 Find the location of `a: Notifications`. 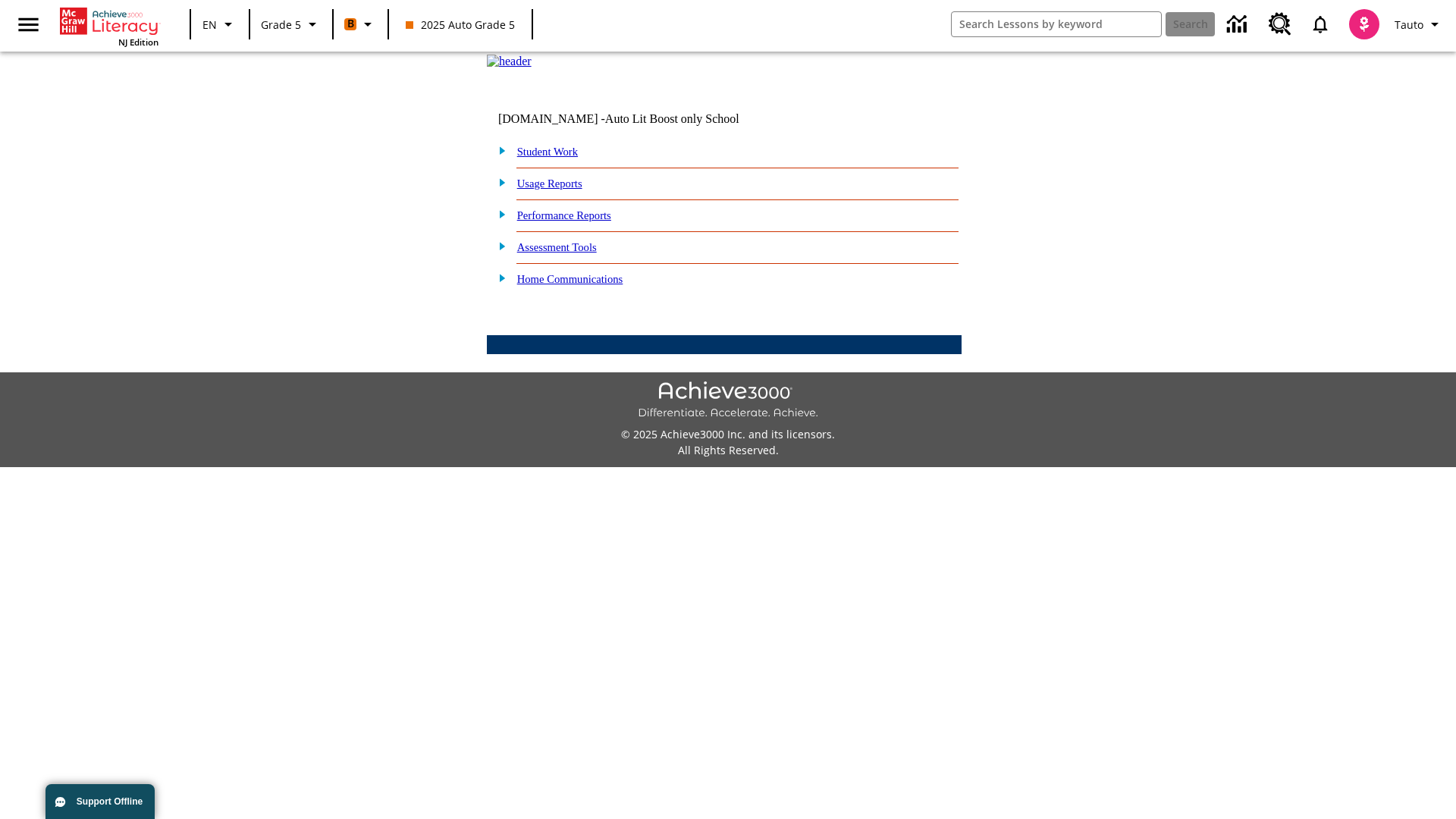

a: Notifications is located at coordinates (1320, 25).